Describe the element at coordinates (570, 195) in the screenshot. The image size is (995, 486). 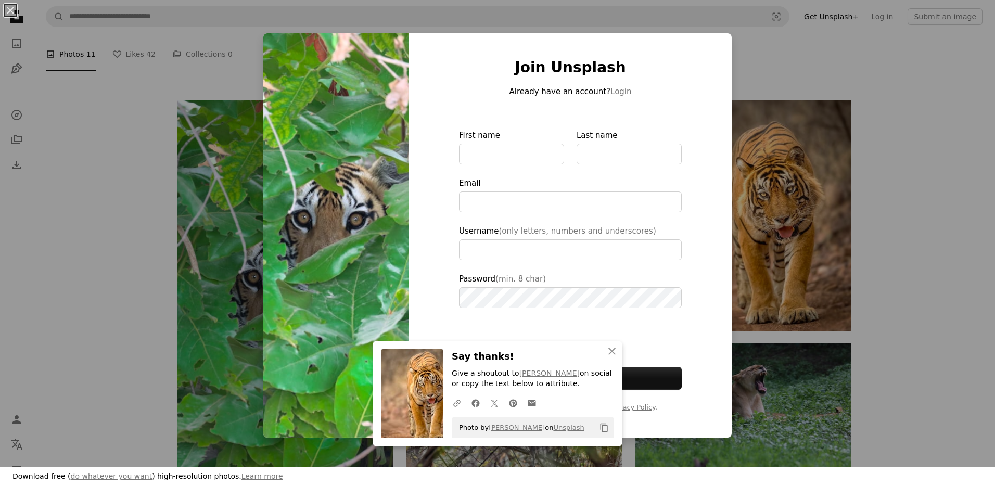
I see `label: Email` at that location.